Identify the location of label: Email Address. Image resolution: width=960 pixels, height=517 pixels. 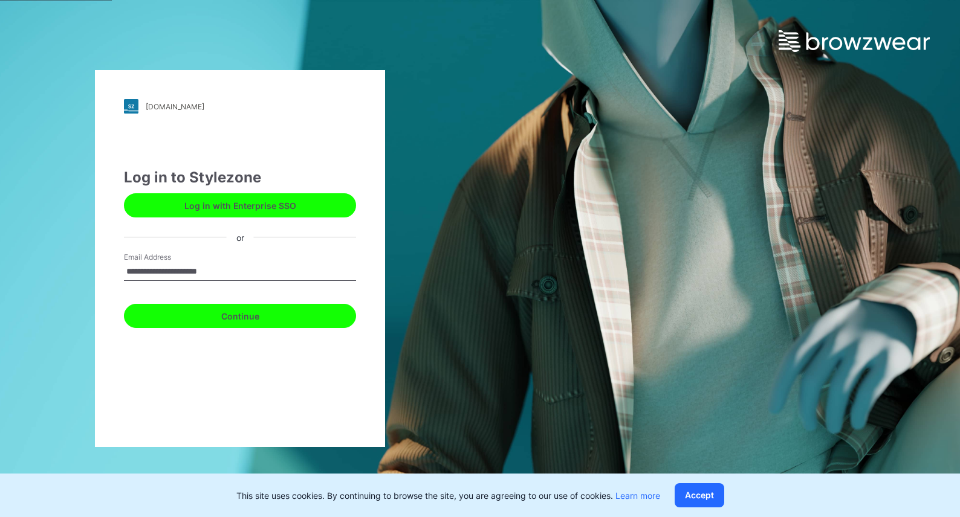
(166, 257).